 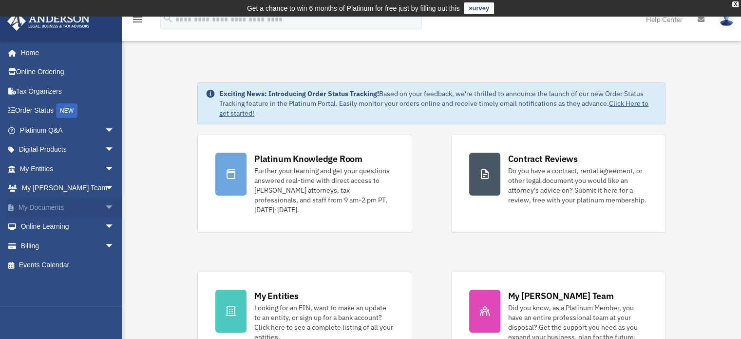 What do you see at coordinates (68, 227) in the screenshot?
I see `a: Online Learningarrow_drop_down` at bounding box center [68, 227].